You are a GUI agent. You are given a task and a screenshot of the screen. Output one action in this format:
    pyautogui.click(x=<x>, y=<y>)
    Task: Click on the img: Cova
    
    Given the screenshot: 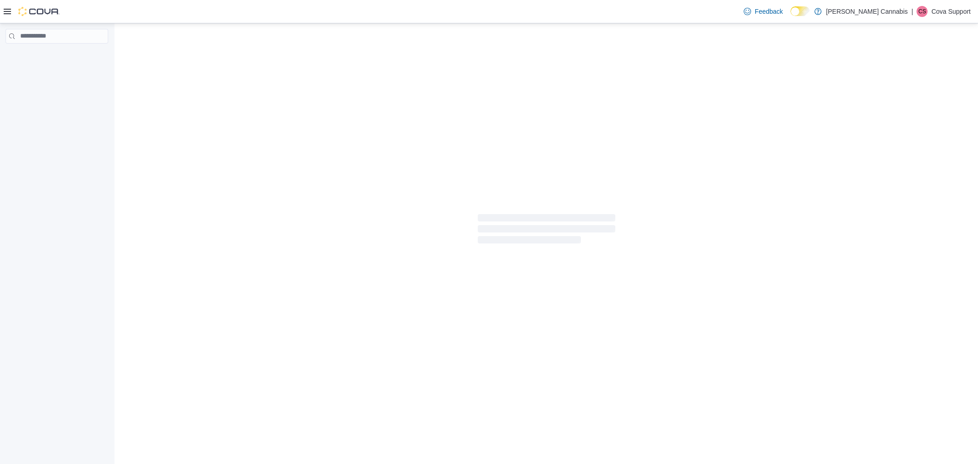 What is the action you would take?
    pyautogui.click(x=39, y=11)
    